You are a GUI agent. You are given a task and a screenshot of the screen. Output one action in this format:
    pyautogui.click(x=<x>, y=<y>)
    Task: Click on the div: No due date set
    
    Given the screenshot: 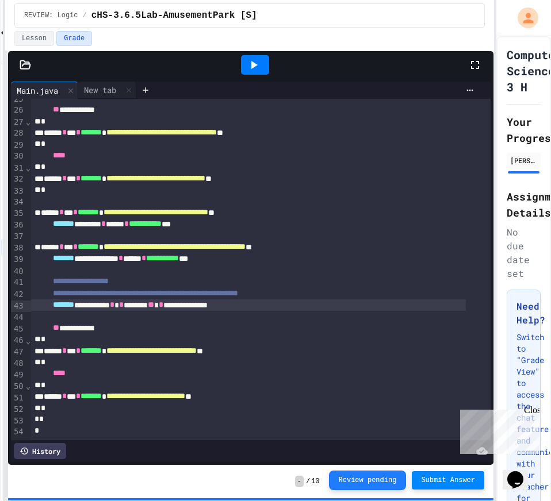 What is the action you would take?
    pyautogui.click(x=523, y=253)
    